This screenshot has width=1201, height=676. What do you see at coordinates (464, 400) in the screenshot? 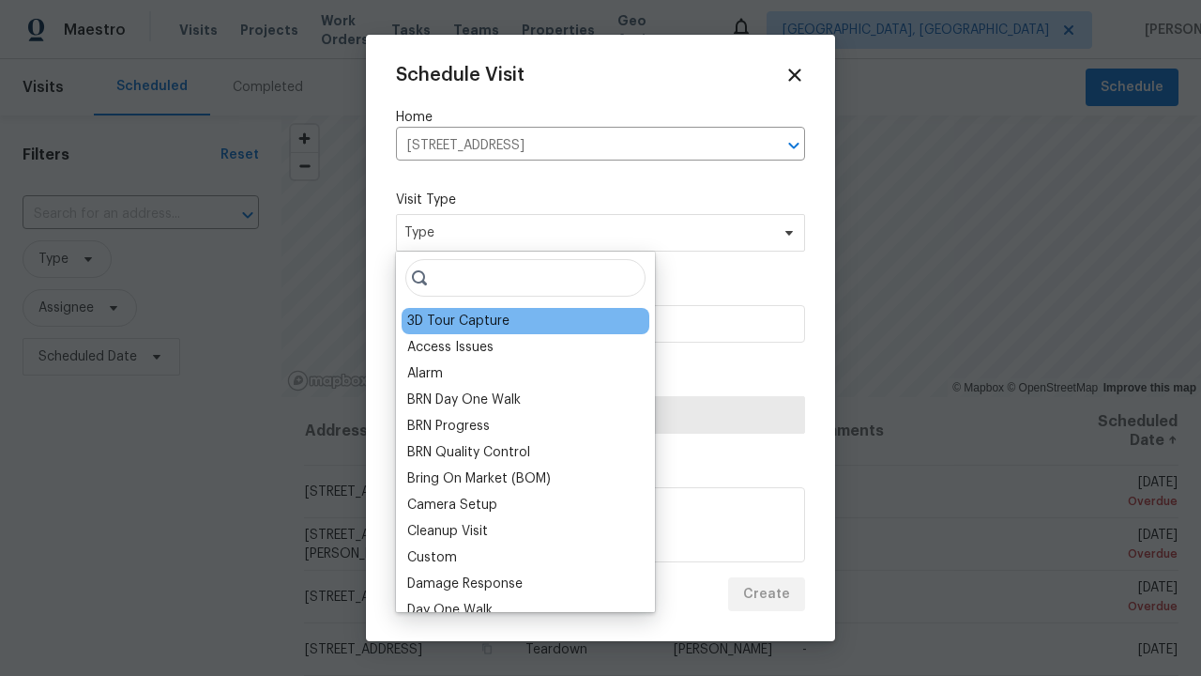
I see `div: BRN Day One Walk` at bounding box center [464, 400].